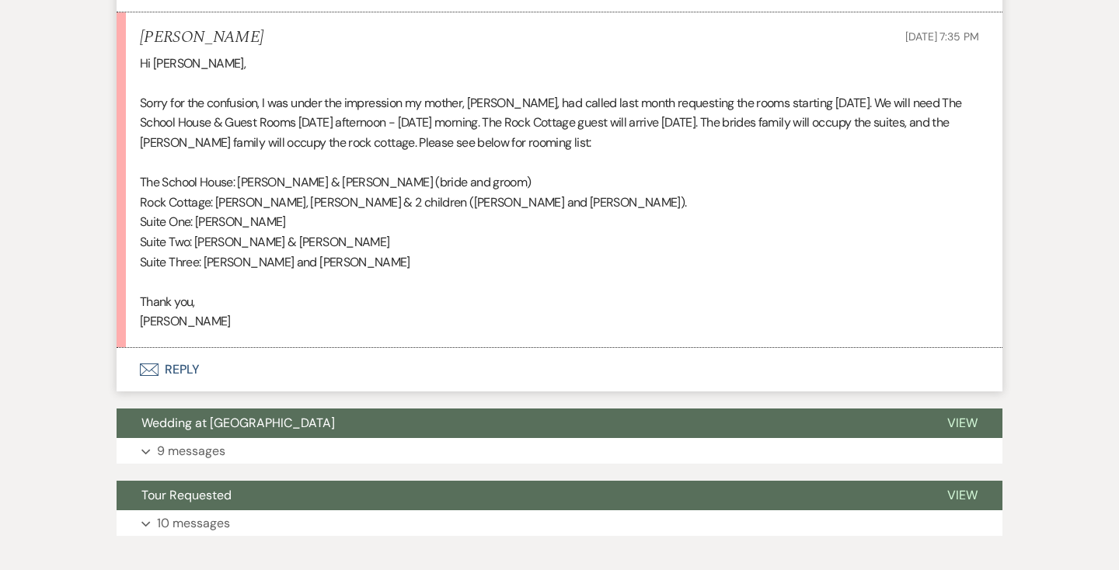 The image size is (1119, 570). I want to click on button: 9 messages, so click(559, 451).